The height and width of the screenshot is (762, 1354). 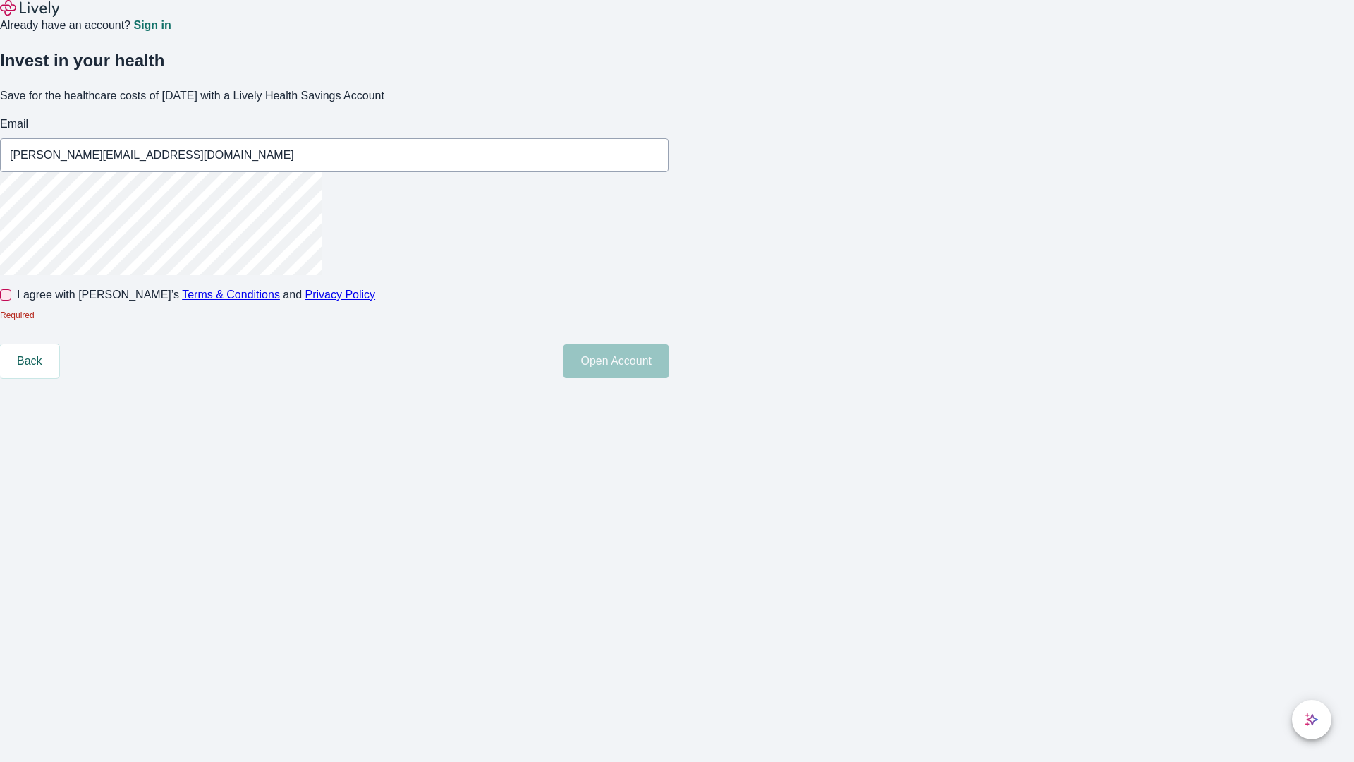 What do you see at coordinates (152, 25) in the screenshot?
I see `div: Sign in` at bounding box center [152, 25].